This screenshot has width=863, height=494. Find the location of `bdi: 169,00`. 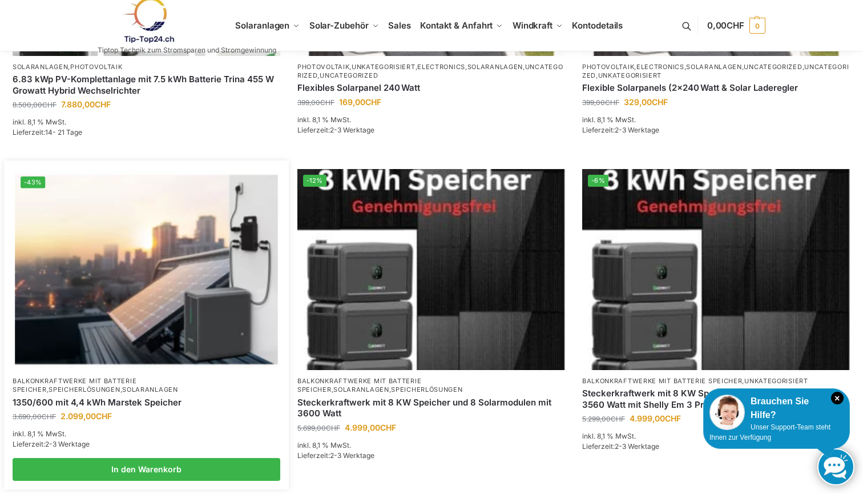

bdi: 169,00 is located at coordinates (360, 102).